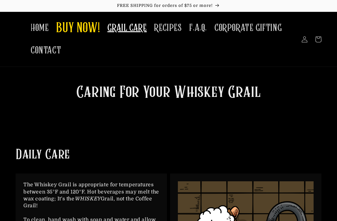 This screenshot has height=221, width=337. What do you see at coordinates (248, 28) in the screenshot?
I see `a: CORPORATE GIFTING` at bounding box center [248, 28].